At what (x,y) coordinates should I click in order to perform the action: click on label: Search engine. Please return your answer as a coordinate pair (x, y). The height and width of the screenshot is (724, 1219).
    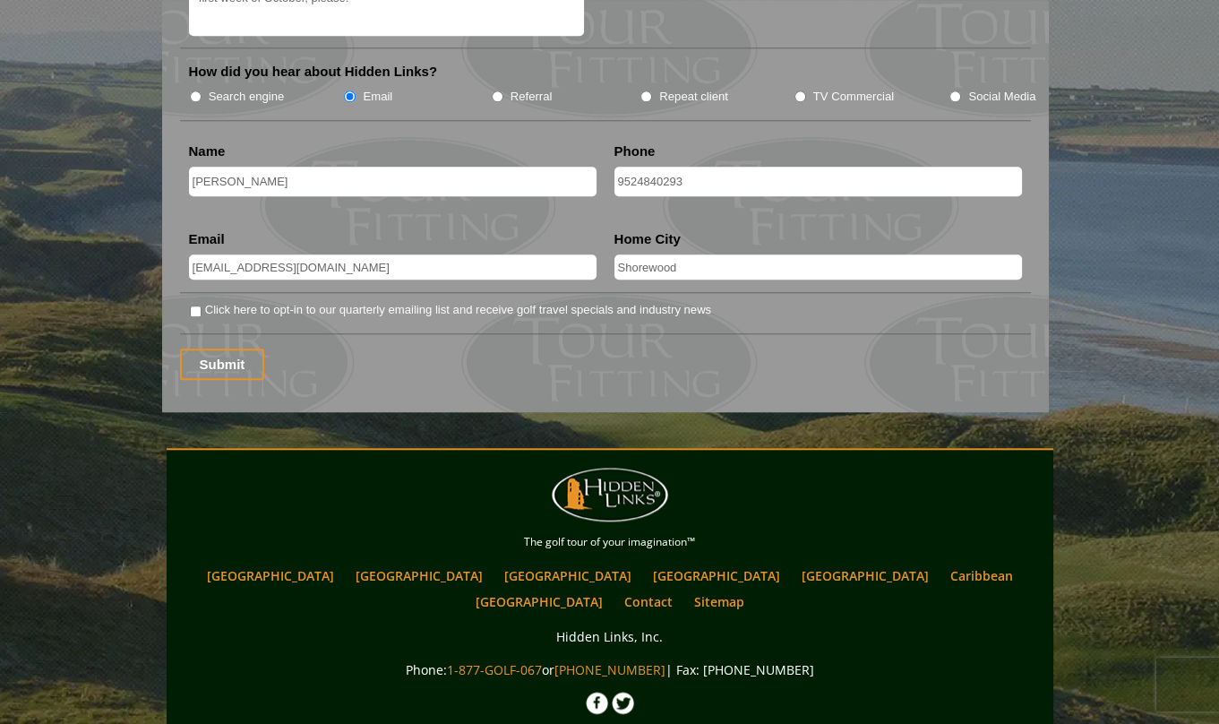
    Looking at the image, I should click on (246, 97).